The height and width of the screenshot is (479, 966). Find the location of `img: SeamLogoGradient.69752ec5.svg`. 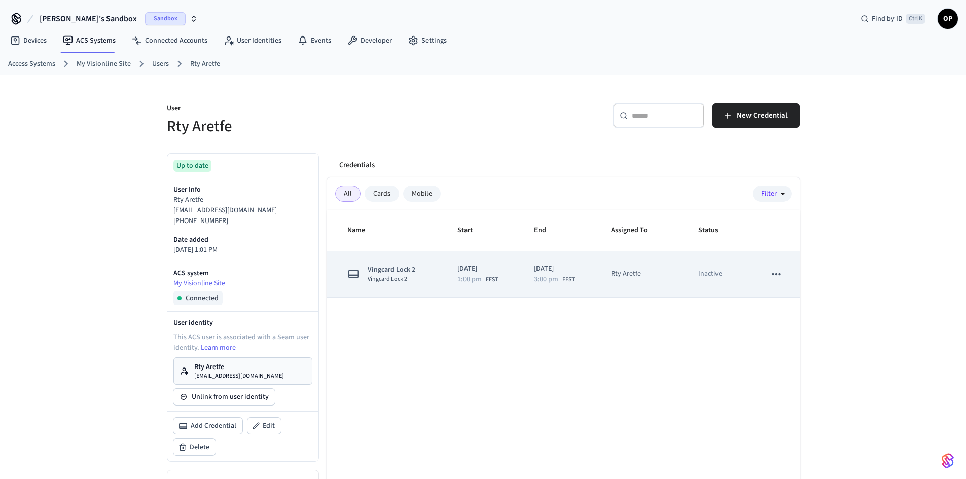

img: SeamLogoGradient.69752ec5.svg is located at coordinates (948, 461).